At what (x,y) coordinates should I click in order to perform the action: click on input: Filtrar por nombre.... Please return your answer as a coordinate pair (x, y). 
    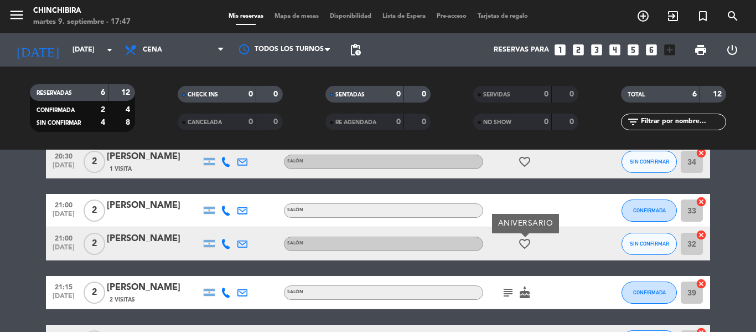
    Looking at the image, I should click on (683, 122).